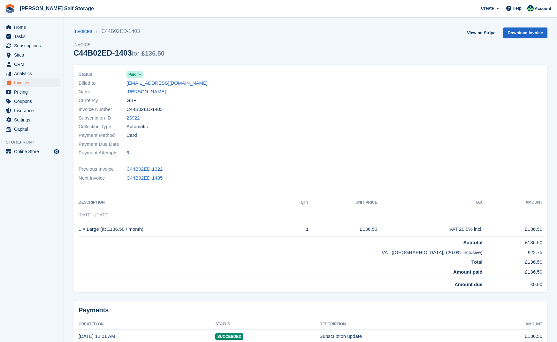 This screenshot has height=342, width=557. What do you see at coordinates (229, 336) in the screenshot?
I see `span: Succeeded` at bounding box center [229, 336].